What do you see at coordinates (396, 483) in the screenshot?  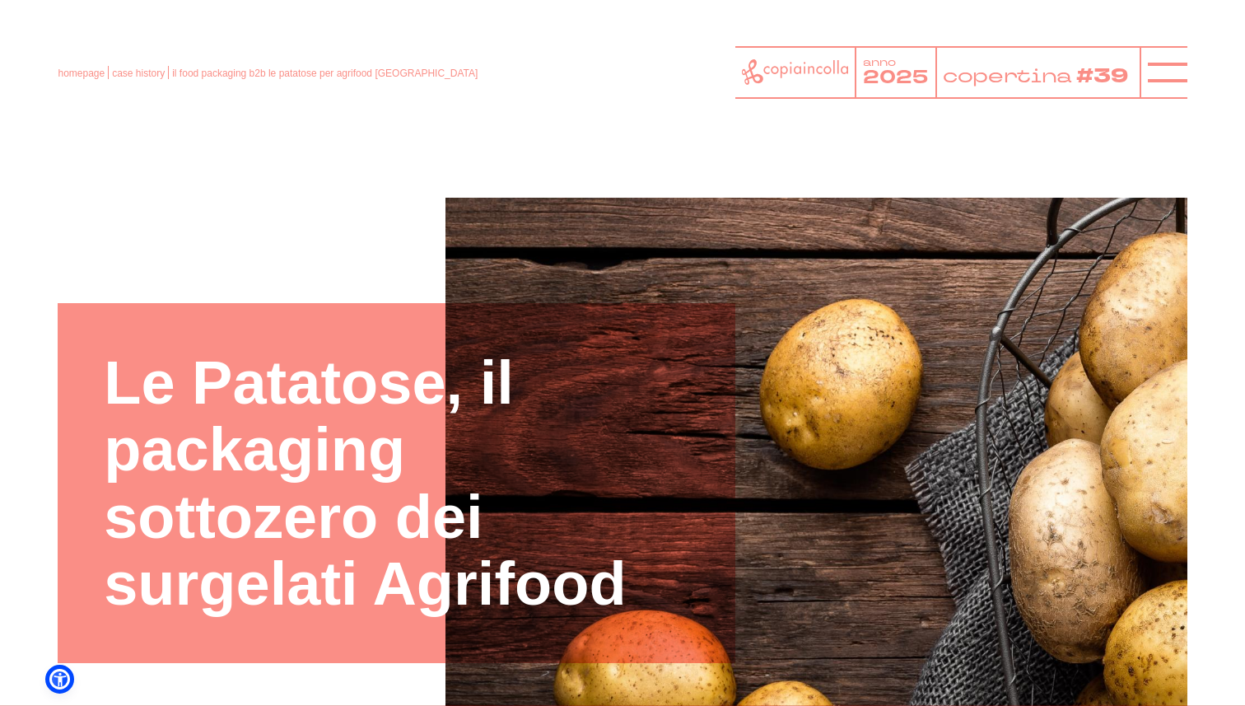 I see `h1: Le Patatose, il packaging sottozero dei surgelati Agrifood` at bounding box center [396, 483].